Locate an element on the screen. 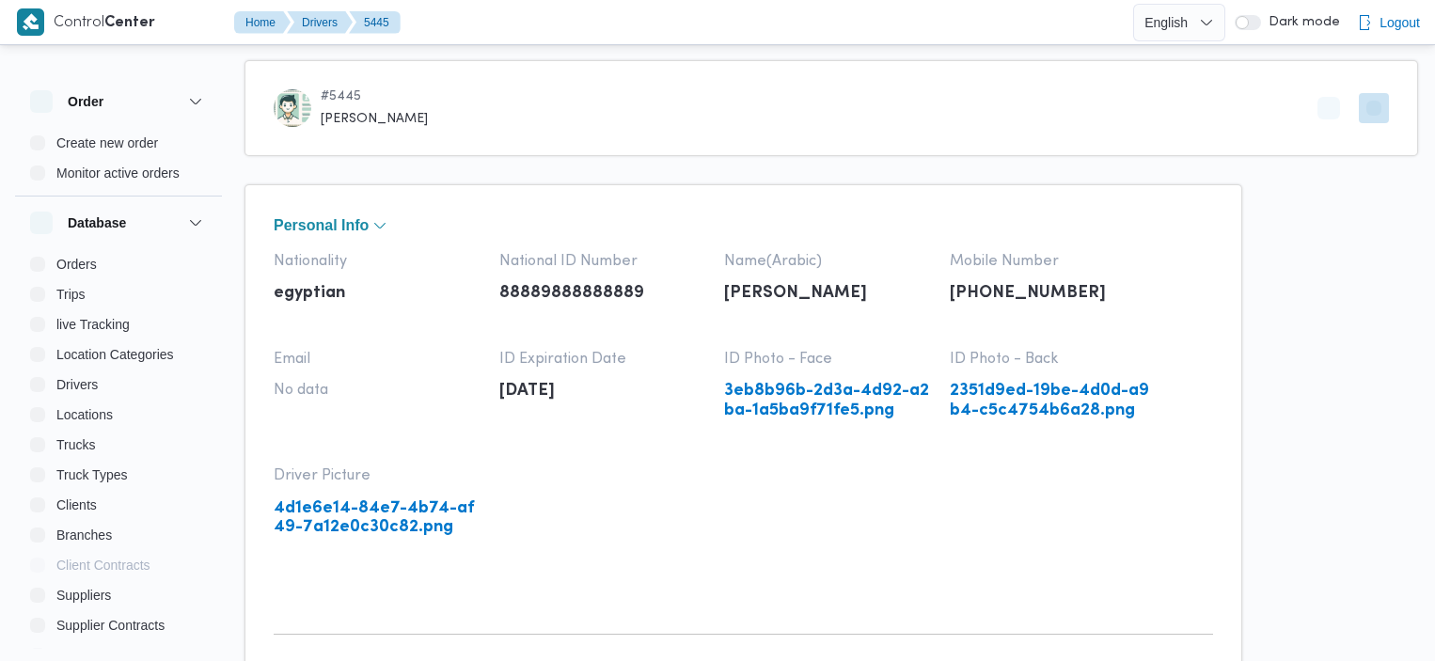 The image size is (1435, 661). button: Trips is located at coordinates (118, 294).